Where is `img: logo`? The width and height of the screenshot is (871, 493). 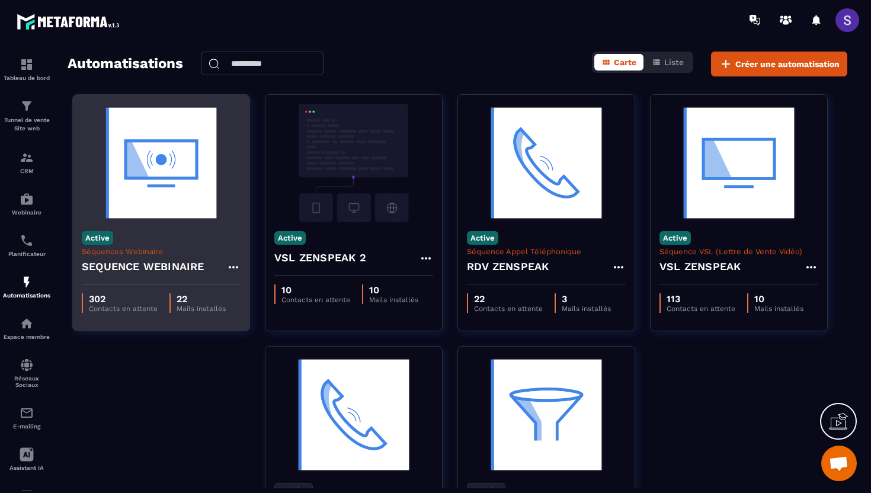
img: logo is located at coordinates (70, 21).